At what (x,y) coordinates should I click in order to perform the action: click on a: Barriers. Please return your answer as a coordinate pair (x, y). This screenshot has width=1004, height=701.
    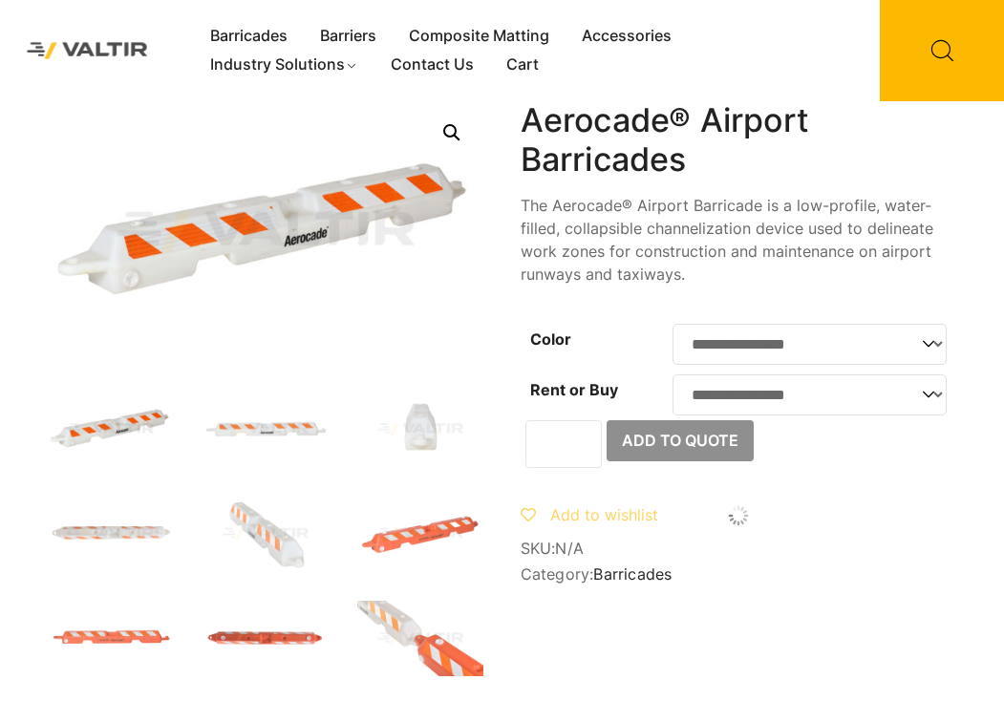
    Looking at the image, I should click on (348, 36).